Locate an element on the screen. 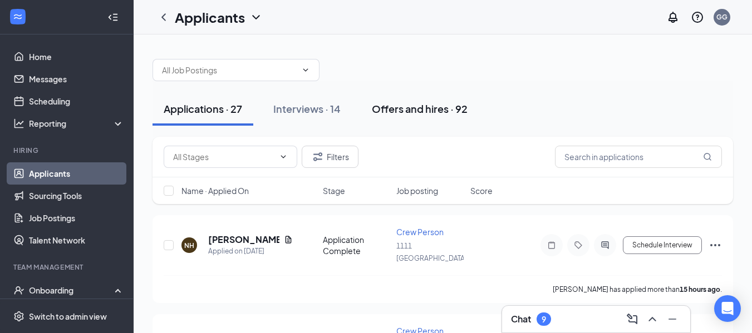 This screenshot has width=752, height=333. div: Applications · 27 is located at coordinates (203, 109).